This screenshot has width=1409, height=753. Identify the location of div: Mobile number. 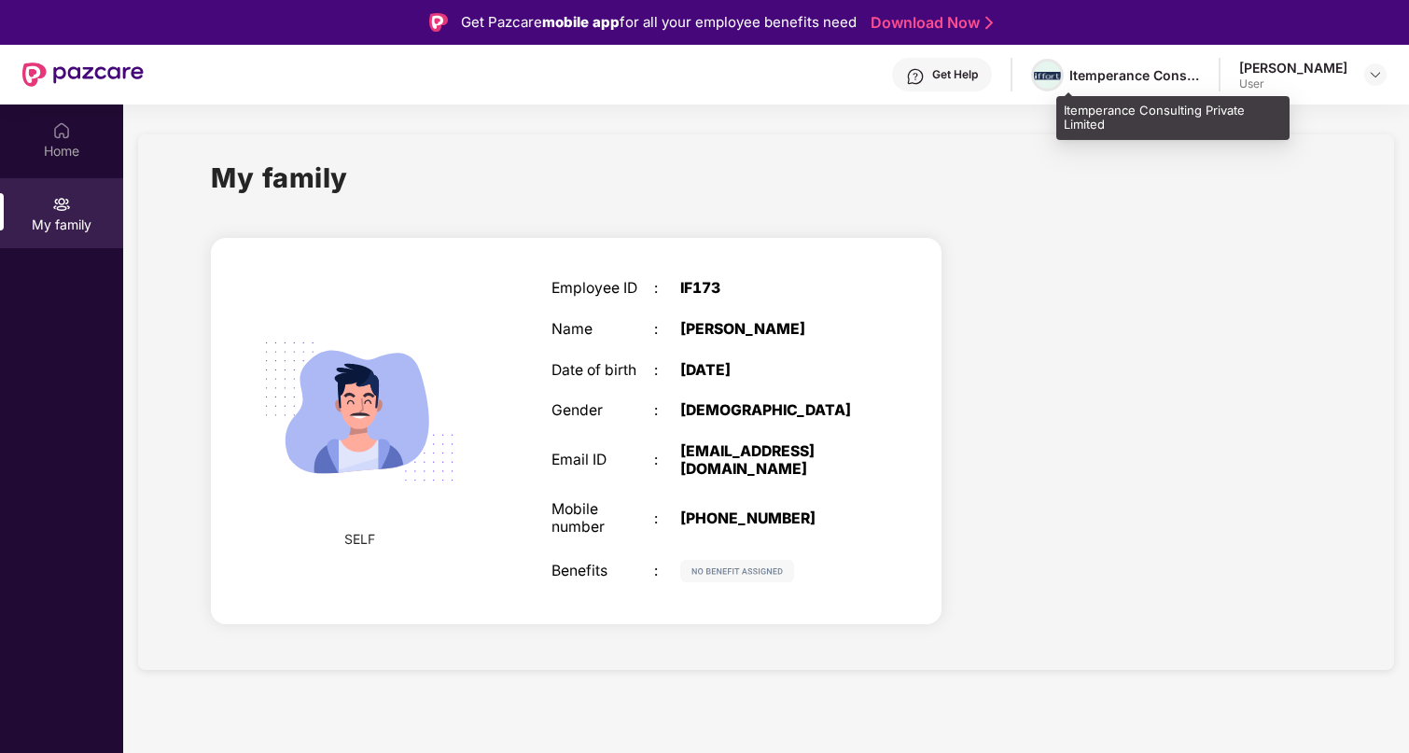
(603, 518).